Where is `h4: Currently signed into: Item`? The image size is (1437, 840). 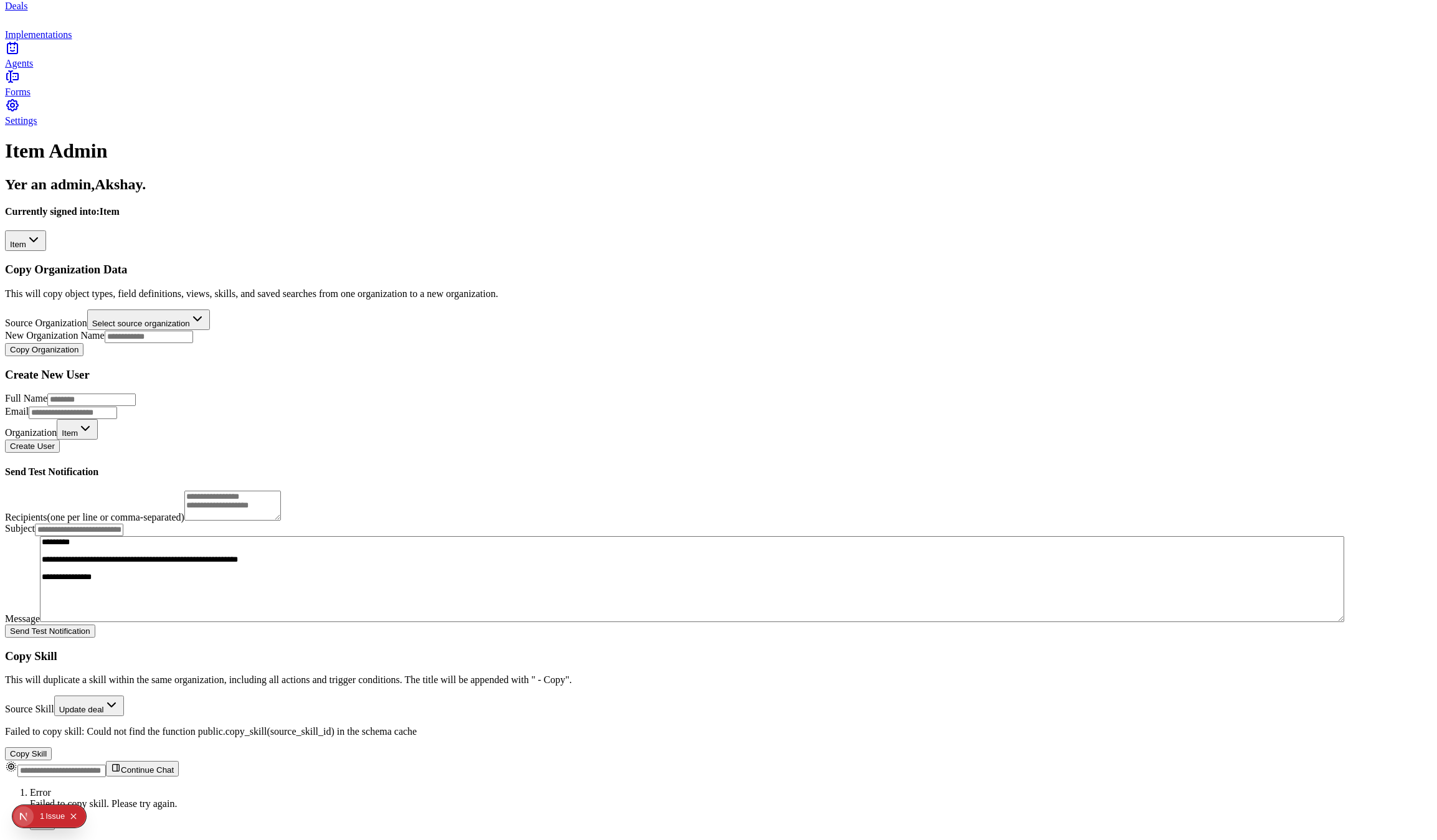 h4: Currently signed into: Item is located at coordinates (718, 212).